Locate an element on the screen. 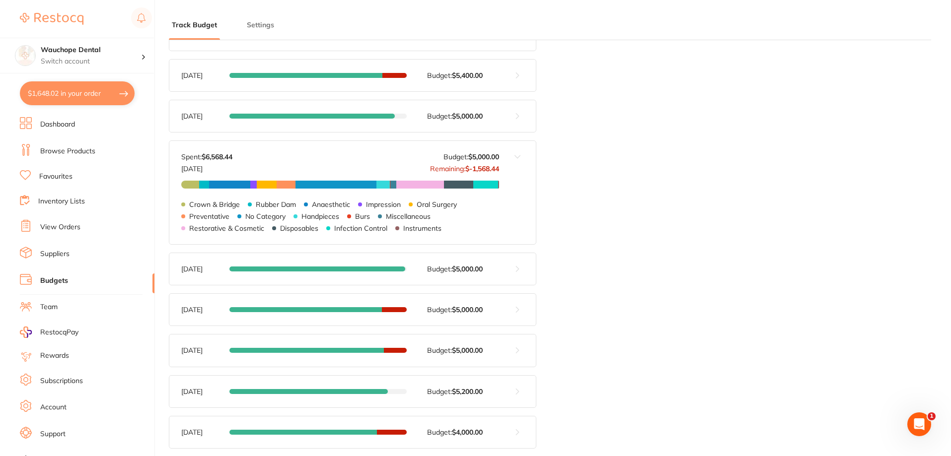 The width and height of the screenshot is (951, 456). strong: $5,200.00 is located at coordinates (467, 392).